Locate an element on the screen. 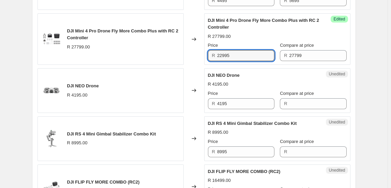  div: R 16499.00 is located at coordinates (219, 180).